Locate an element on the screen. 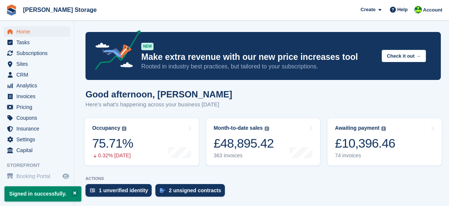 This screenshot has height=206, width=449. span: Create is located at coordinates (368, 10).